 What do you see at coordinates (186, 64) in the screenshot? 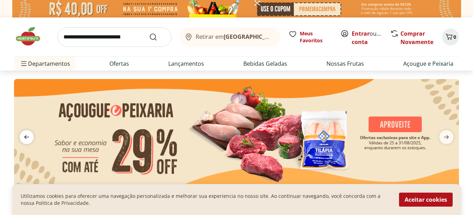
I see `a: Lançamentos` at bounding box center [186, 64].